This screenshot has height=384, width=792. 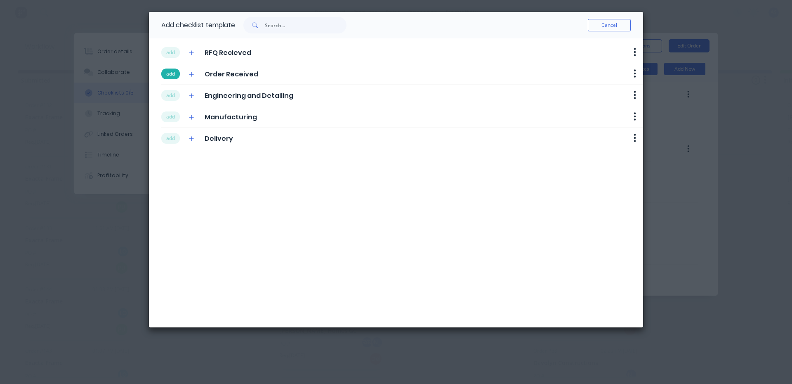 I want to click on input: Search..., so click(x=306, y=25).